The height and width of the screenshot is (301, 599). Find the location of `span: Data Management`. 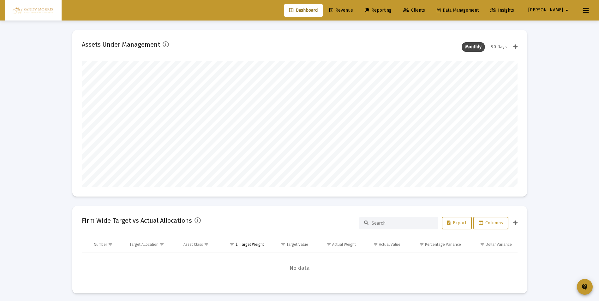

span: Data Management is located at coordinates (458, 10).